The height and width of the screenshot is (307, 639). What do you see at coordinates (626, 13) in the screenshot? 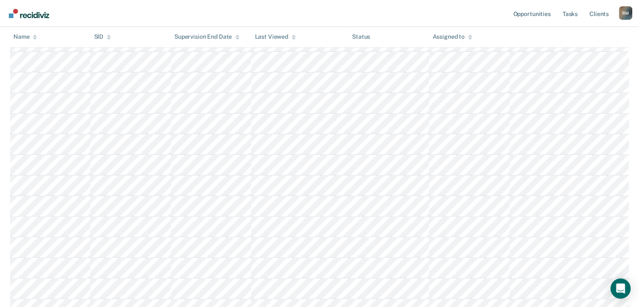
I see `div: R M` at bounding box center [626, 13].